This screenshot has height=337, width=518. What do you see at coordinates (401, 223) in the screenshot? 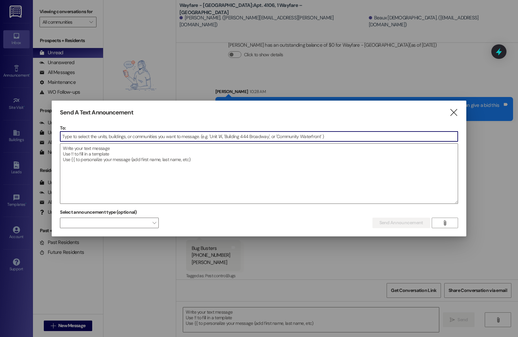
I see `span: Send Announcement` at bounding box center [401, 223].